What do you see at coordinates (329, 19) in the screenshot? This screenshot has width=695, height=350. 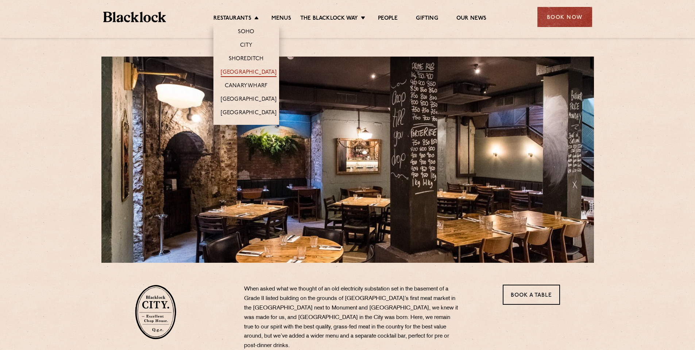 I see `a: The Blacklock Way` at bounding box center [329, 19].